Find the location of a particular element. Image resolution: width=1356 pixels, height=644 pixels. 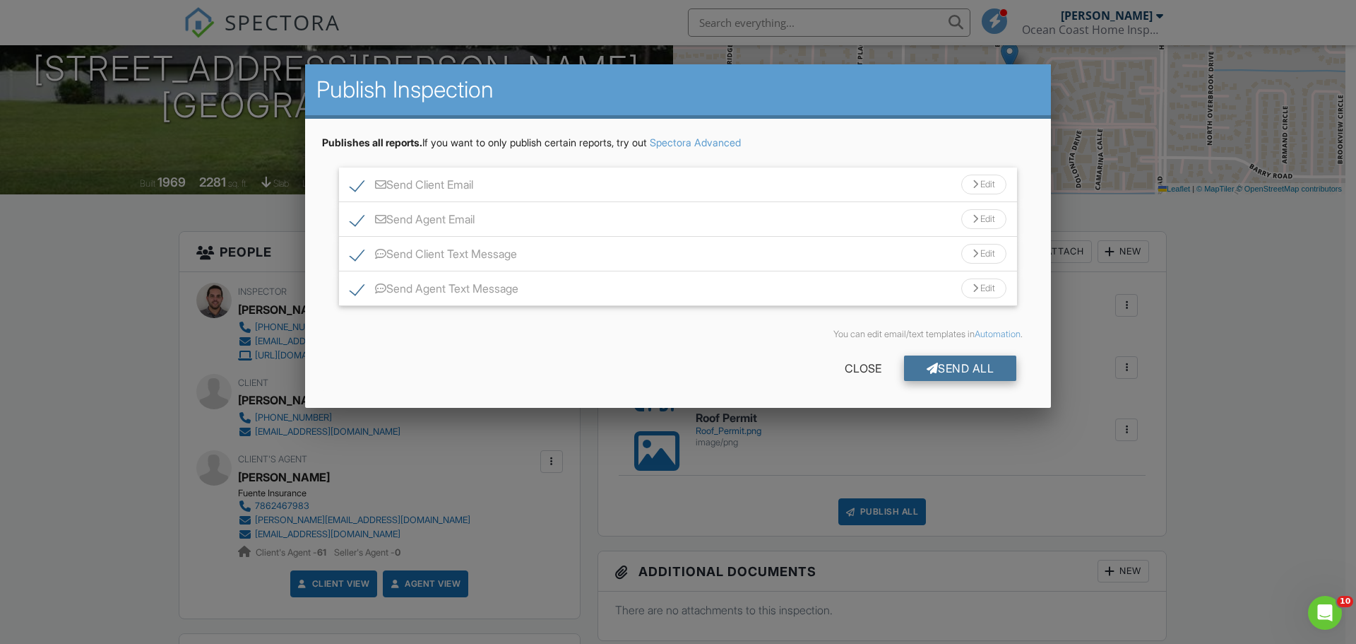

div: Send All is located at coordinates (961, 368).